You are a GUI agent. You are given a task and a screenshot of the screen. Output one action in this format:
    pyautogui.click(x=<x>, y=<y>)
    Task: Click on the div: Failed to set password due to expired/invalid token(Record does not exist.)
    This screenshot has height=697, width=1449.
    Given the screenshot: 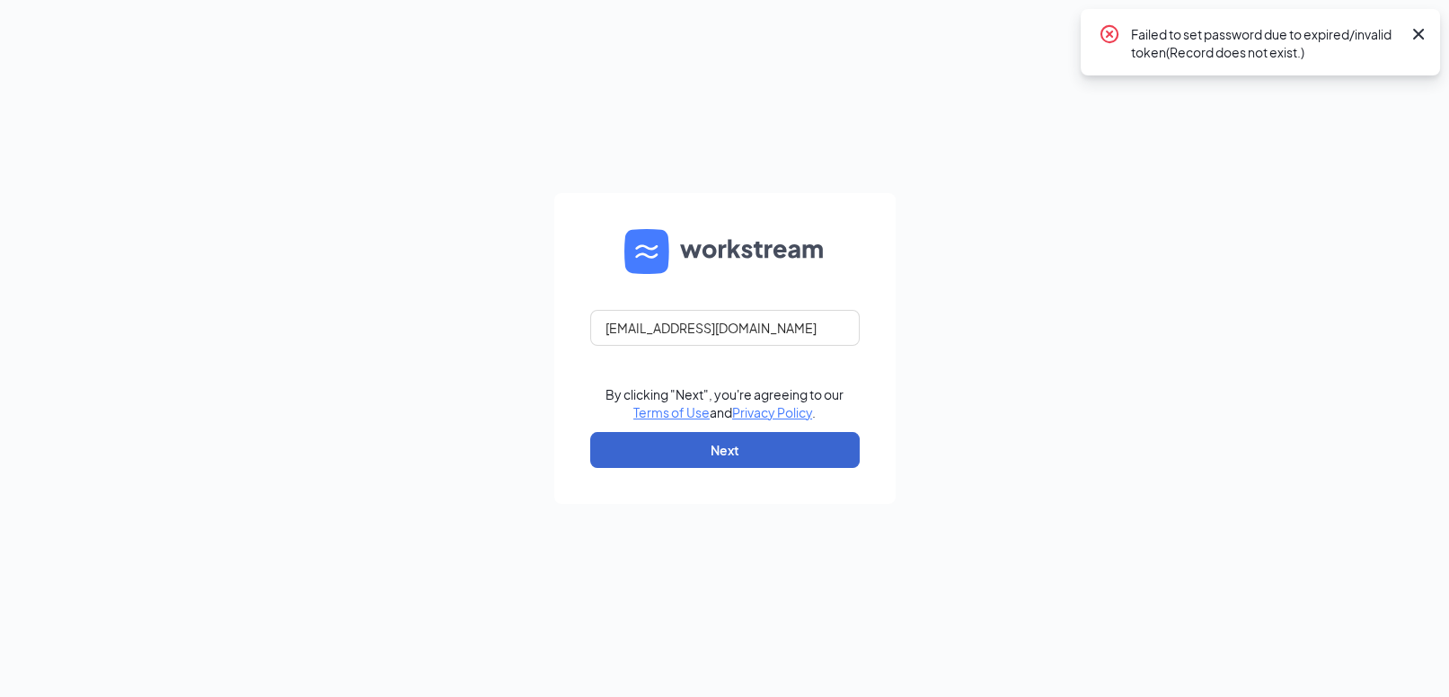 What is the action you would take?
    pyautogui.click(x=1266, y=42)
    